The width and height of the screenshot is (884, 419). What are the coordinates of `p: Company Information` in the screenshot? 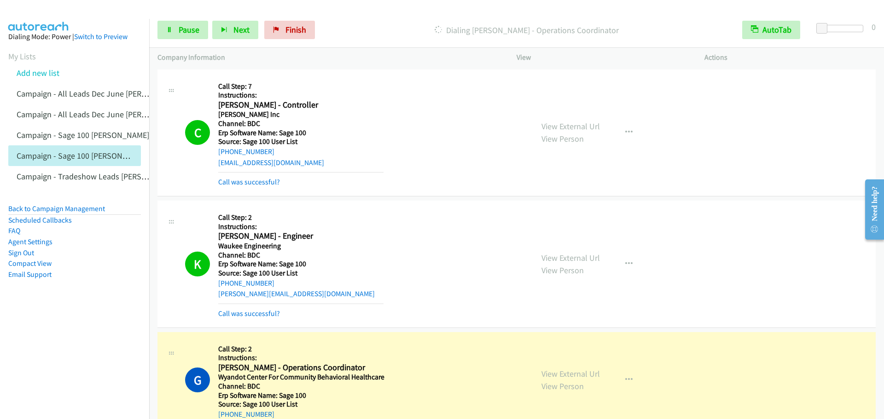 It's located at (329, 58).